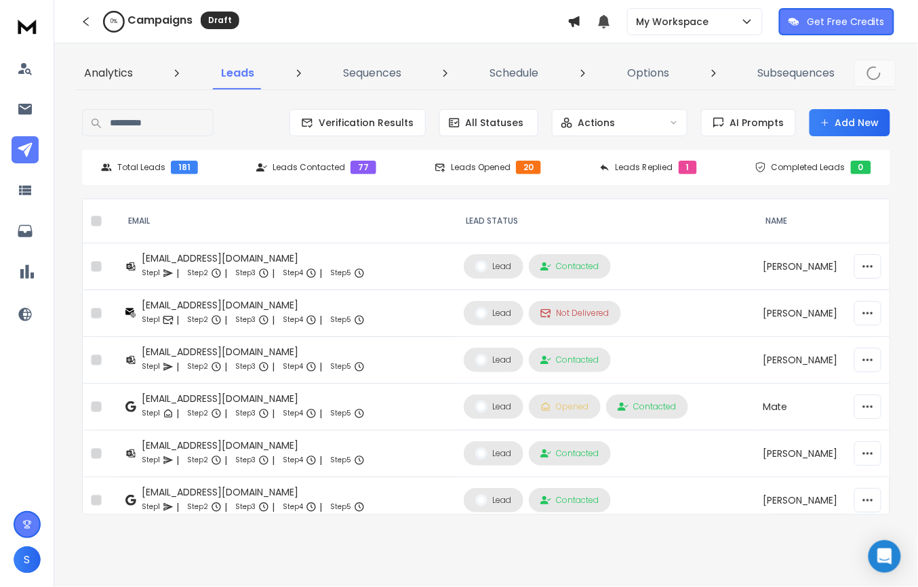 The height and width of the screenshot is (587, 918). Describe the element at coordinates (27, 560) in the screenshot. I see `span: S` at that location.